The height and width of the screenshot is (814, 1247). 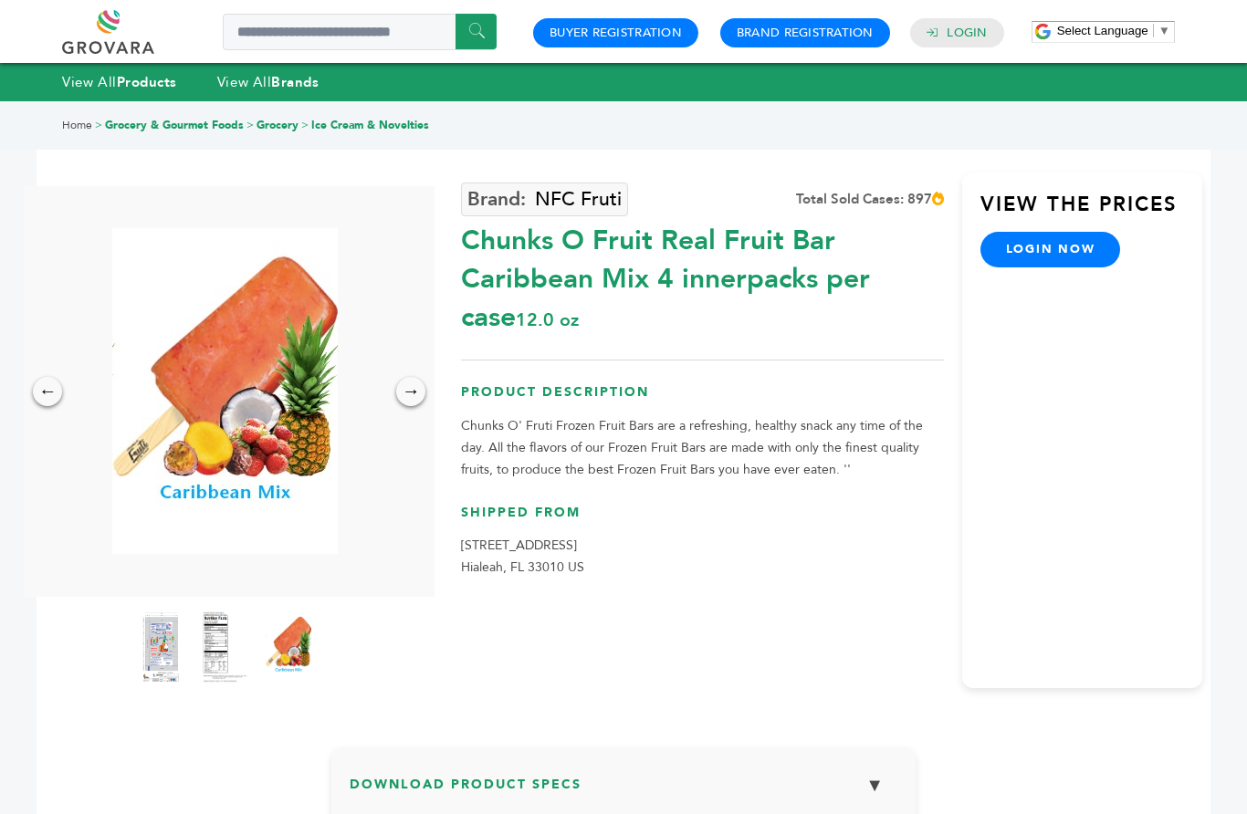 I want to click on h3: View the Prices, so click(x=1092, y=212).